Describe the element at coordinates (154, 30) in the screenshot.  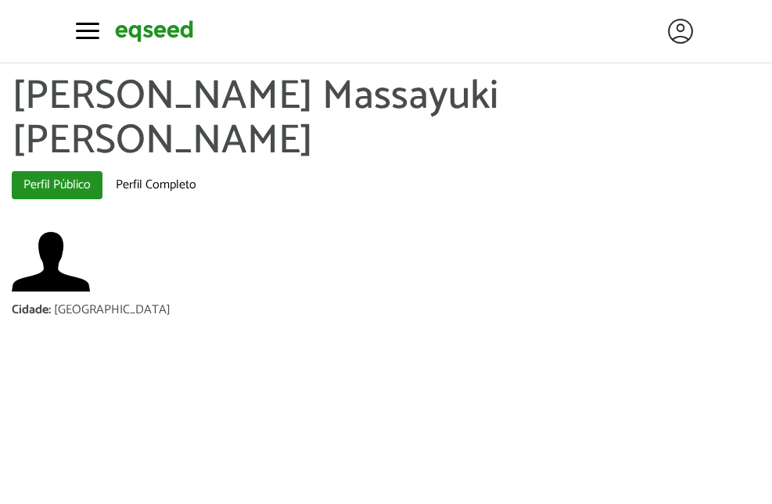
I see `img: EqSeed` at that location.